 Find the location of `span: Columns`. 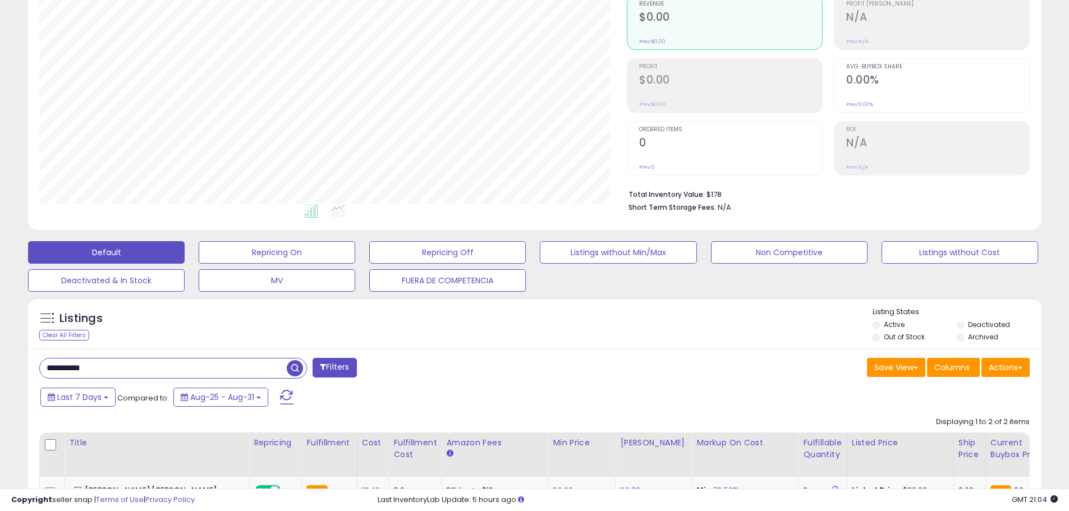

span: Columns is located at coordinates (952, 368).